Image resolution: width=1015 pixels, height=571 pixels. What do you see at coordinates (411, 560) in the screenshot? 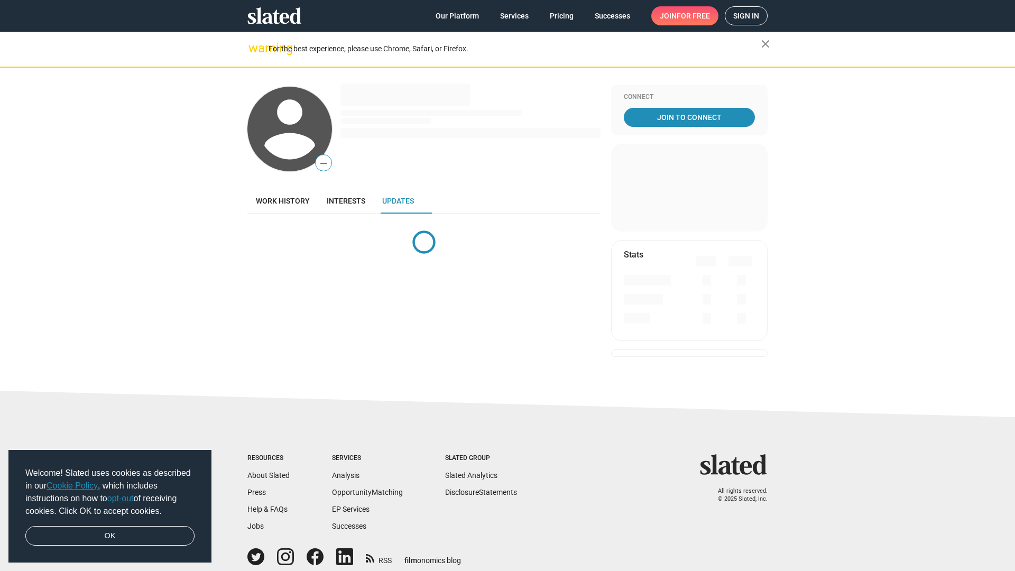
I see `span: film` at bounding box center [411, 560].